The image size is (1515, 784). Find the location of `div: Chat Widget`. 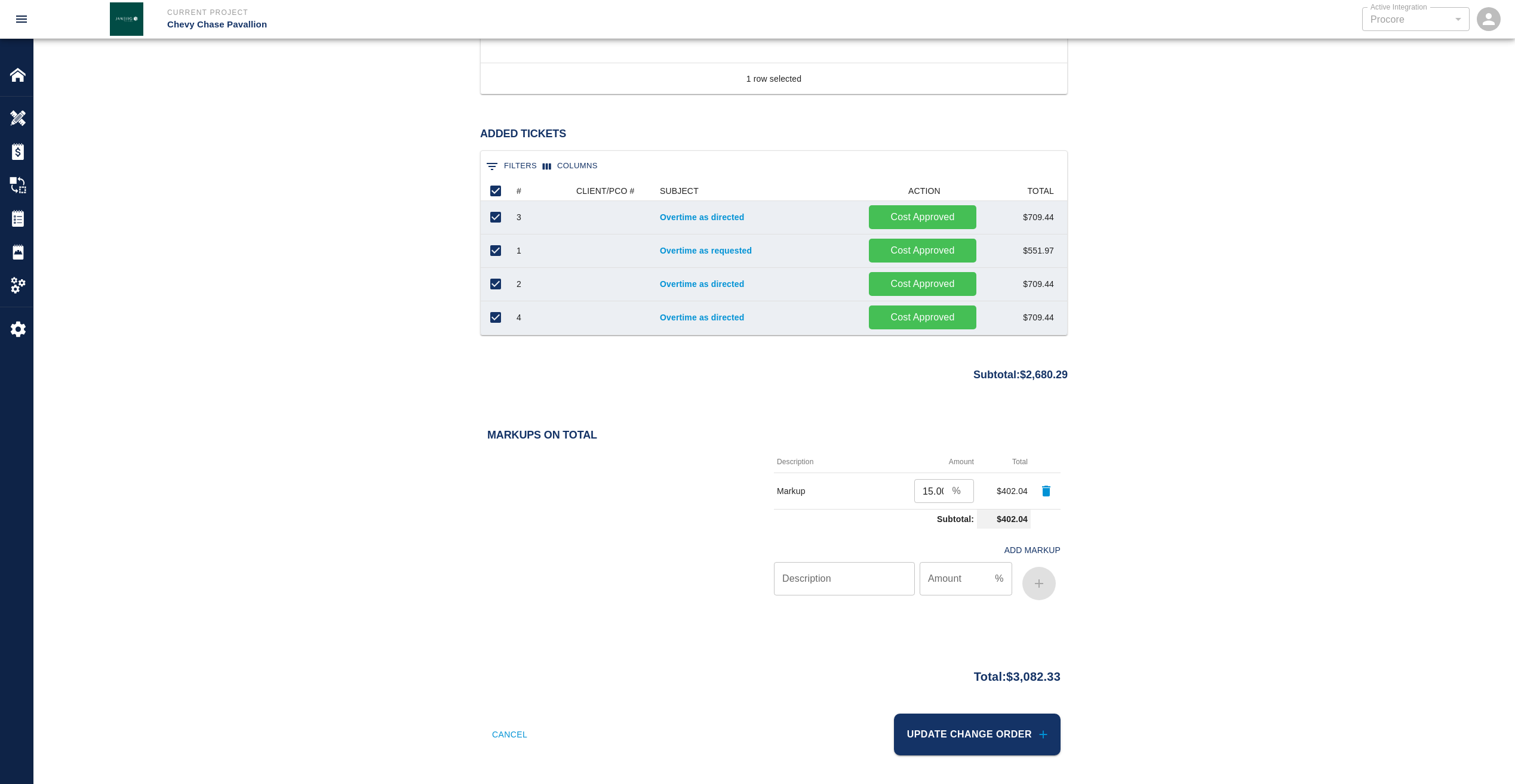

div: Chat Widget is located at coordinates (1381, 545).